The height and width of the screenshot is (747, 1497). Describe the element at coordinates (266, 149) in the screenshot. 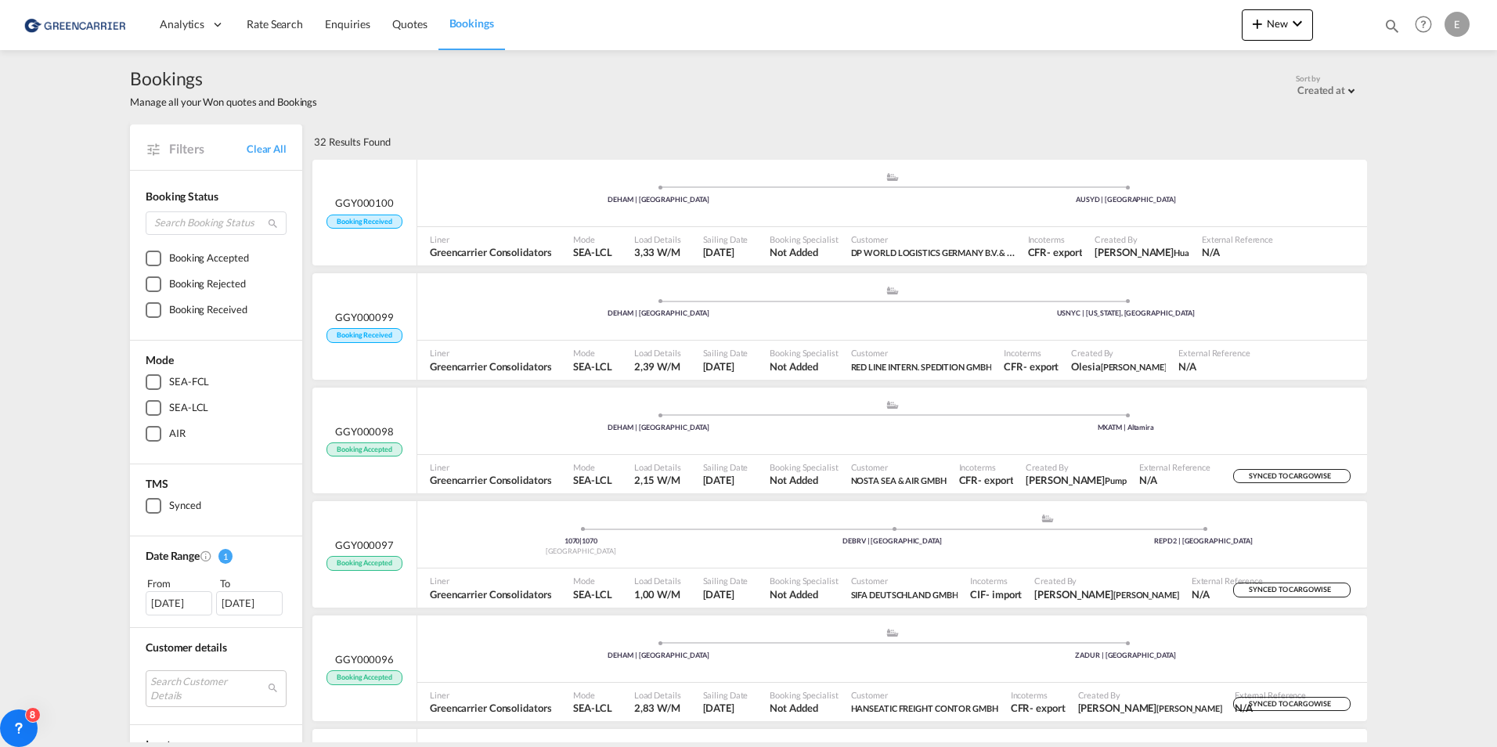

I see `a: Clear All` at that location.